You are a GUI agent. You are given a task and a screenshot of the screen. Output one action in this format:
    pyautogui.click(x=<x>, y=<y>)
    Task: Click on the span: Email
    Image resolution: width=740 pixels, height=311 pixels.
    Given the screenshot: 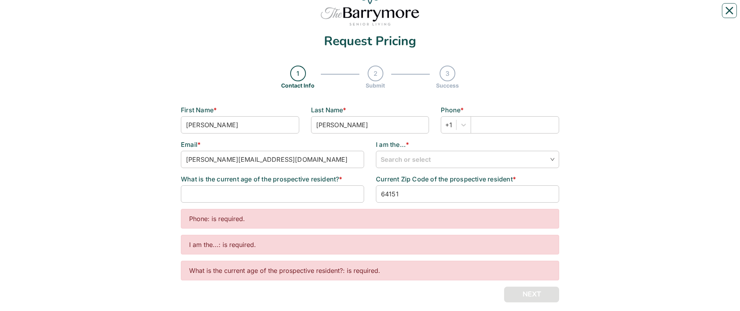 What is the action you would take?
    pyautogui.click(x=189, y=145)
    